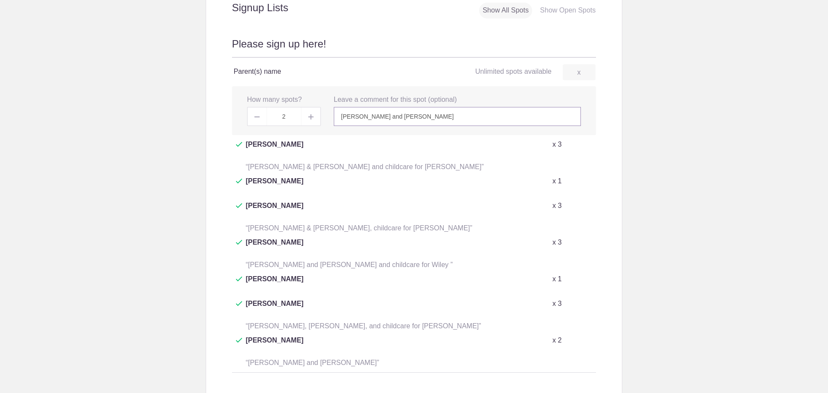 The image size is (828, 393). I want to click on img: Plus gray, so click(311, 117).